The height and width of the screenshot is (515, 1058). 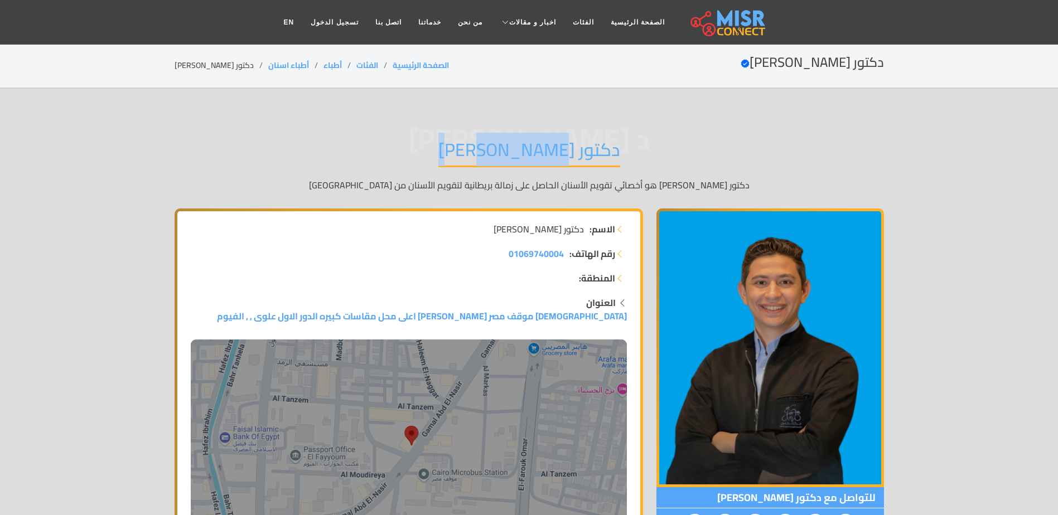 What do you see at coordinates (332, 65) in the screenshot?
I see `a: أطباء` at bounding box center [332, 65].